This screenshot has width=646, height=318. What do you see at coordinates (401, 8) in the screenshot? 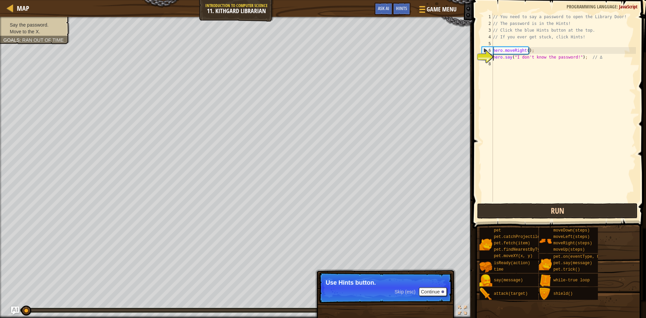
I see `span: Hints` at bounding box center [401, 8].